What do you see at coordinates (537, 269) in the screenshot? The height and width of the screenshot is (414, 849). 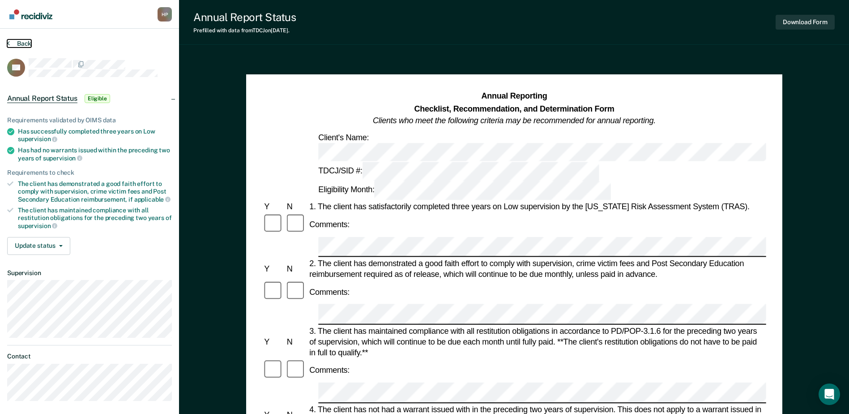 I see `div: 2. The client has demonstrated a good faith effort to comply with supervision, crime victim fees ...` at bounding box center [537, 269].